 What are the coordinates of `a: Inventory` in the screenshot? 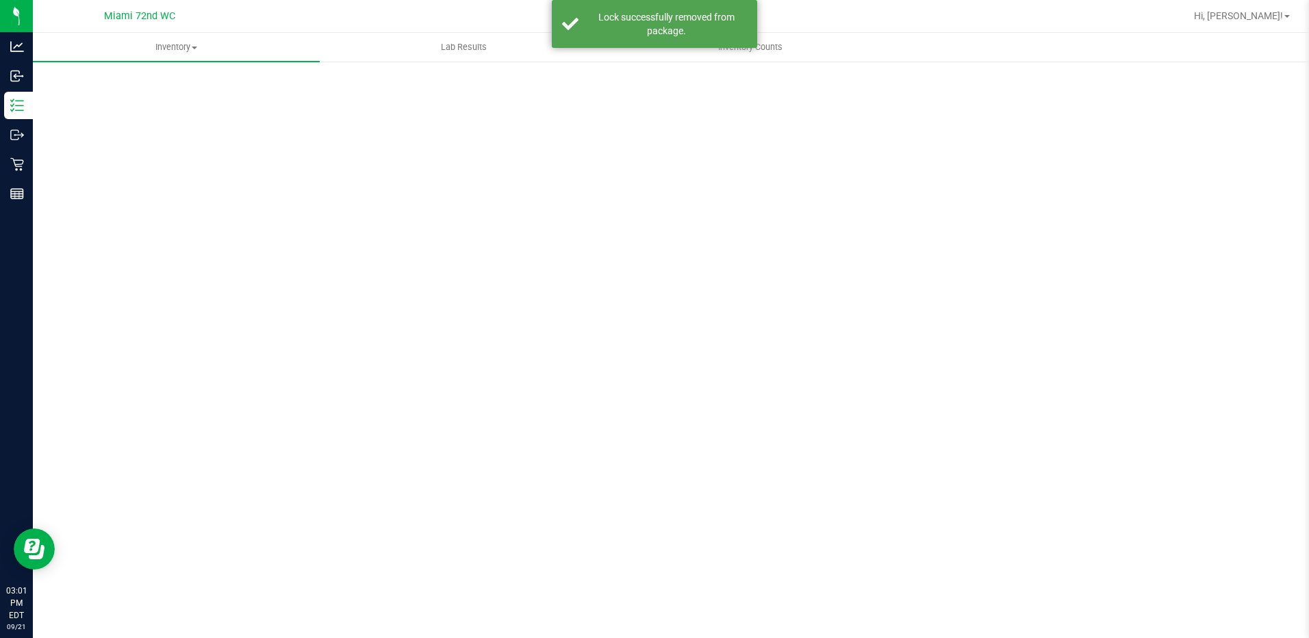 It's located at (176, 47).